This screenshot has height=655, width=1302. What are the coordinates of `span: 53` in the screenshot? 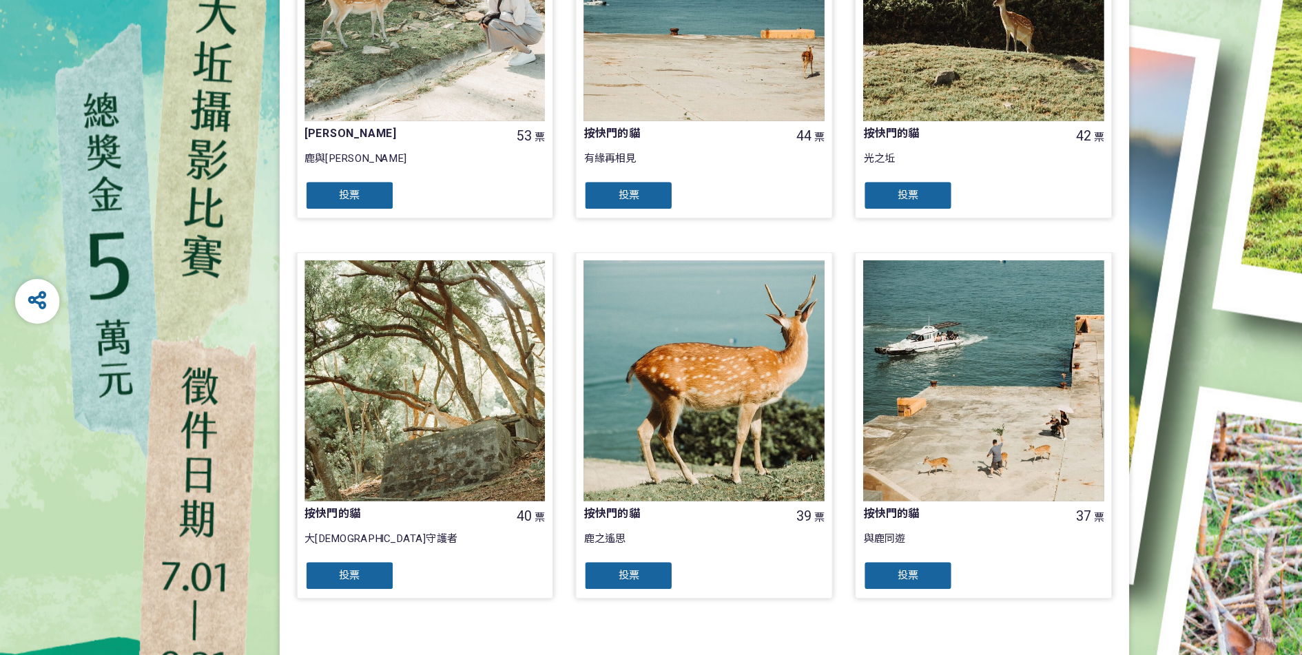 It's located at (484, 174).